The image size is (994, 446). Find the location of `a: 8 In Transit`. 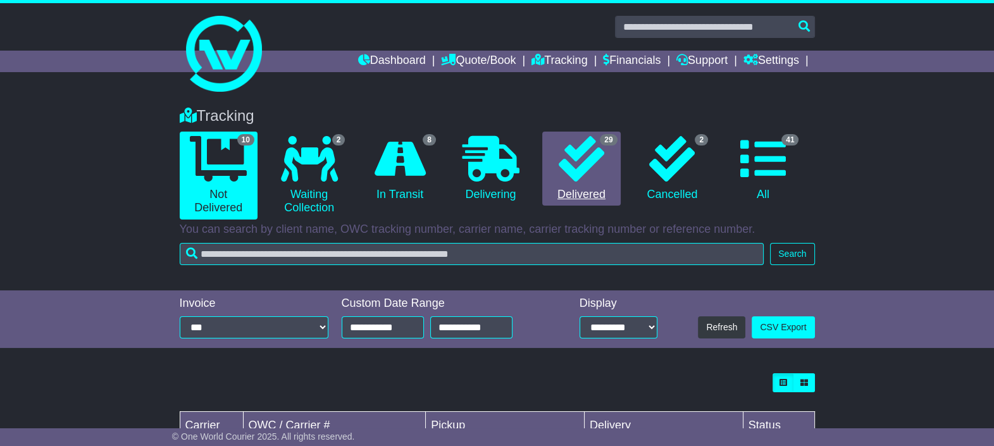

a: 8 In Transit is located at coordinates (399, 169).